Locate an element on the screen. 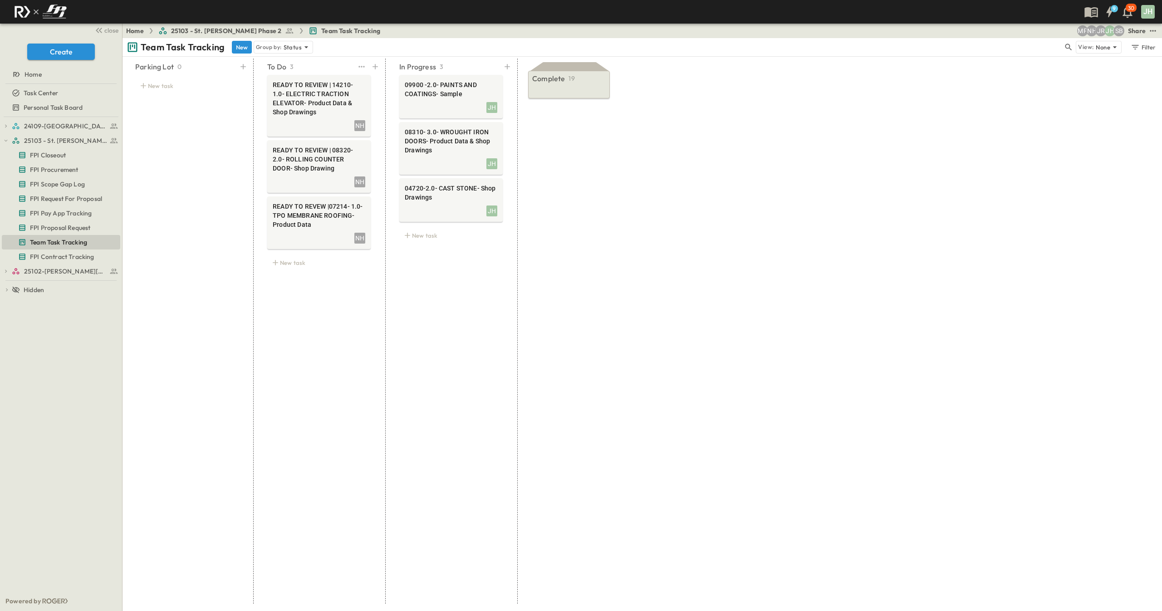  p: Status is located at coordinates (293, 47).